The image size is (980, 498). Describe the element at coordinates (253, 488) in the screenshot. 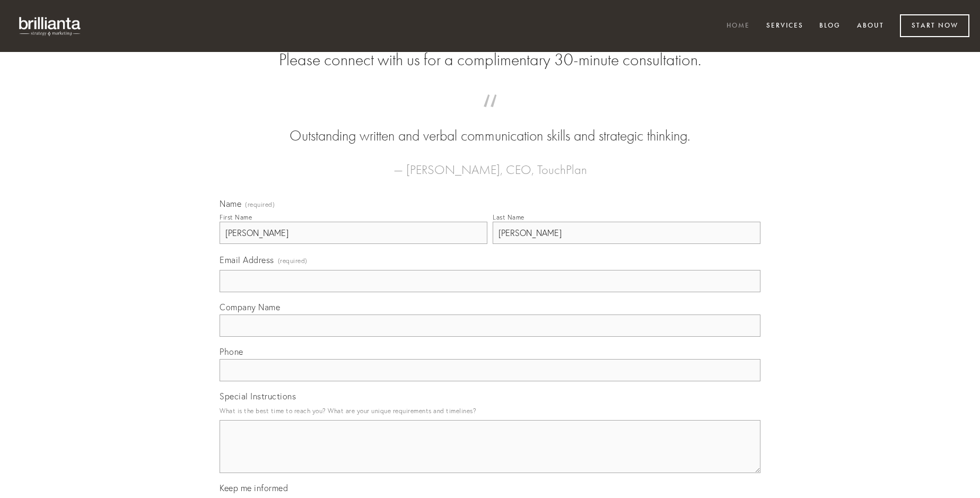

I see `span: Keep me informed` at that location.